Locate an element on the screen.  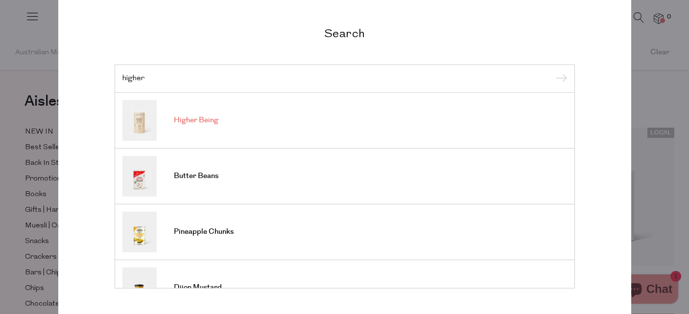
a: Dijon Mustard is located at coordinates (344, 287).